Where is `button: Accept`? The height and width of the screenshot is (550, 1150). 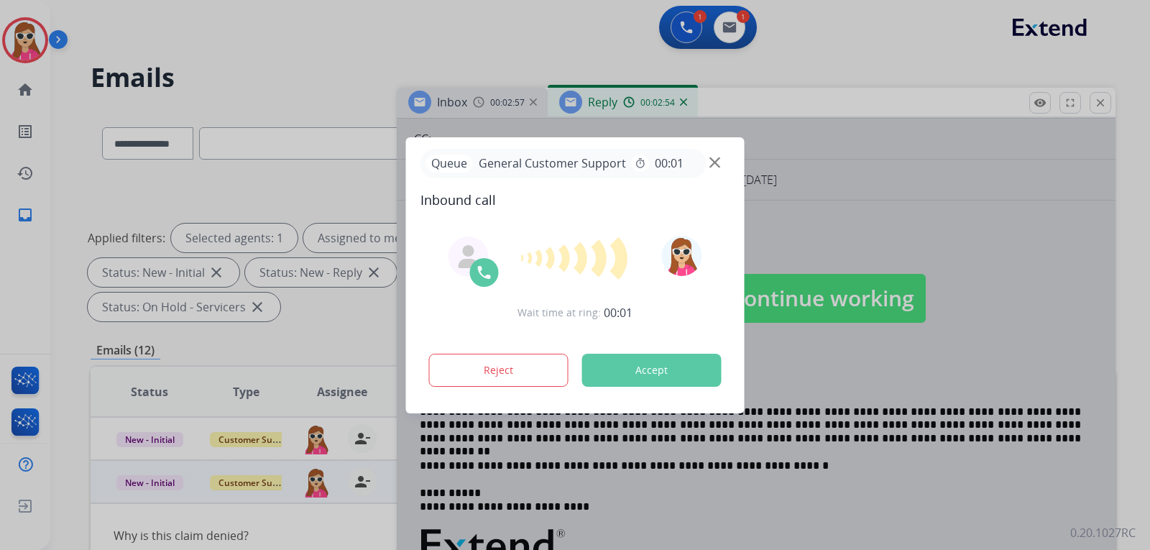 button: Accept is located at coordinates (652, 370).